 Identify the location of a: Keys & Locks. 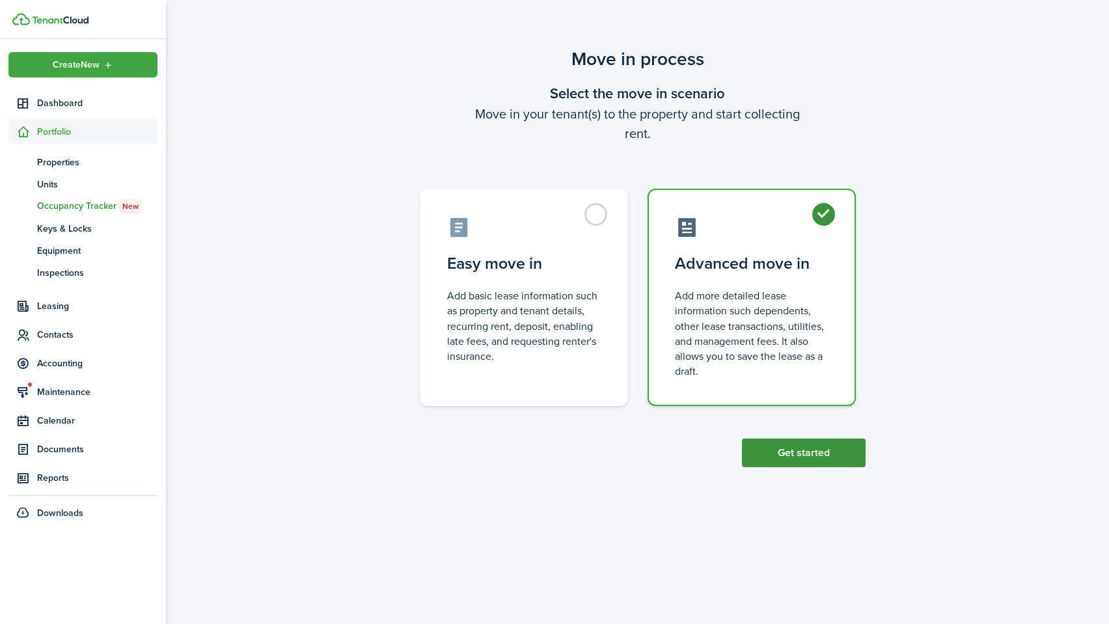
(83, 228).